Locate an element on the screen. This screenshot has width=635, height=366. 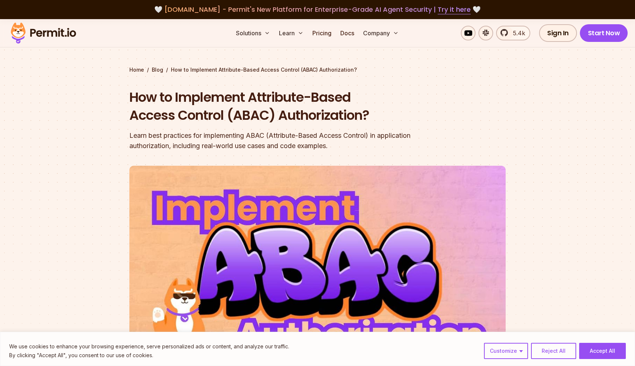
button: Accept All is located at coordinates (603, 351).